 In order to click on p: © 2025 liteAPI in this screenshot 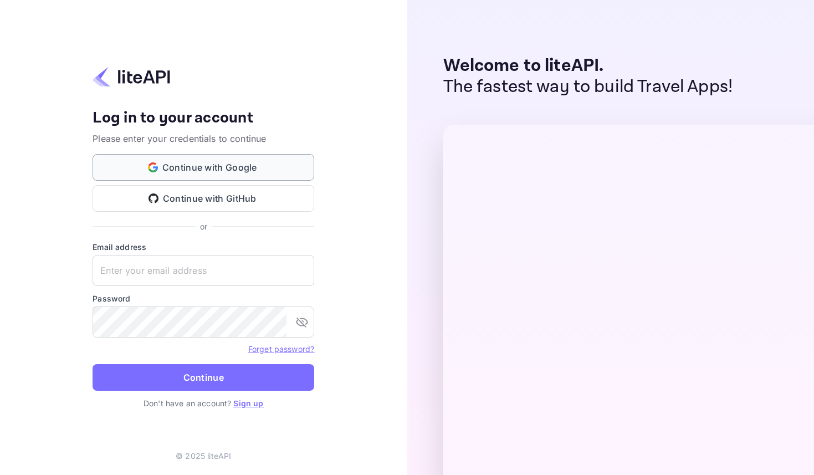, I will do `click(203, 455)`.